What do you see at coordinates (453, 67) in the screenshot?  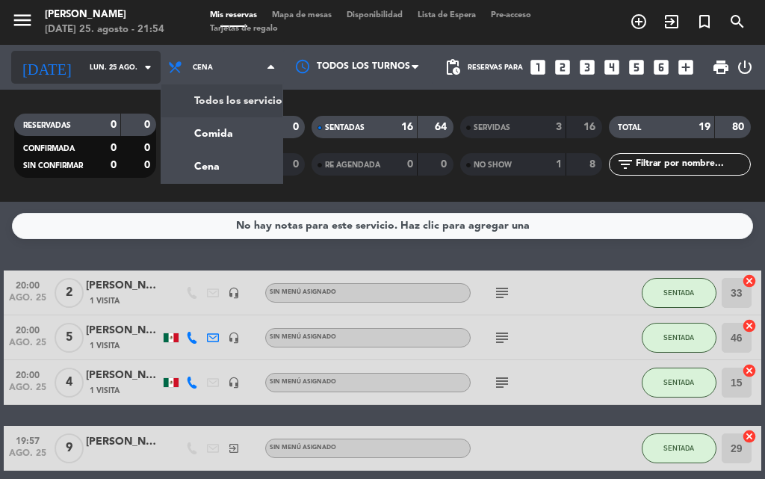 I see `span: pending_actions` at bounding box center [453, 67].